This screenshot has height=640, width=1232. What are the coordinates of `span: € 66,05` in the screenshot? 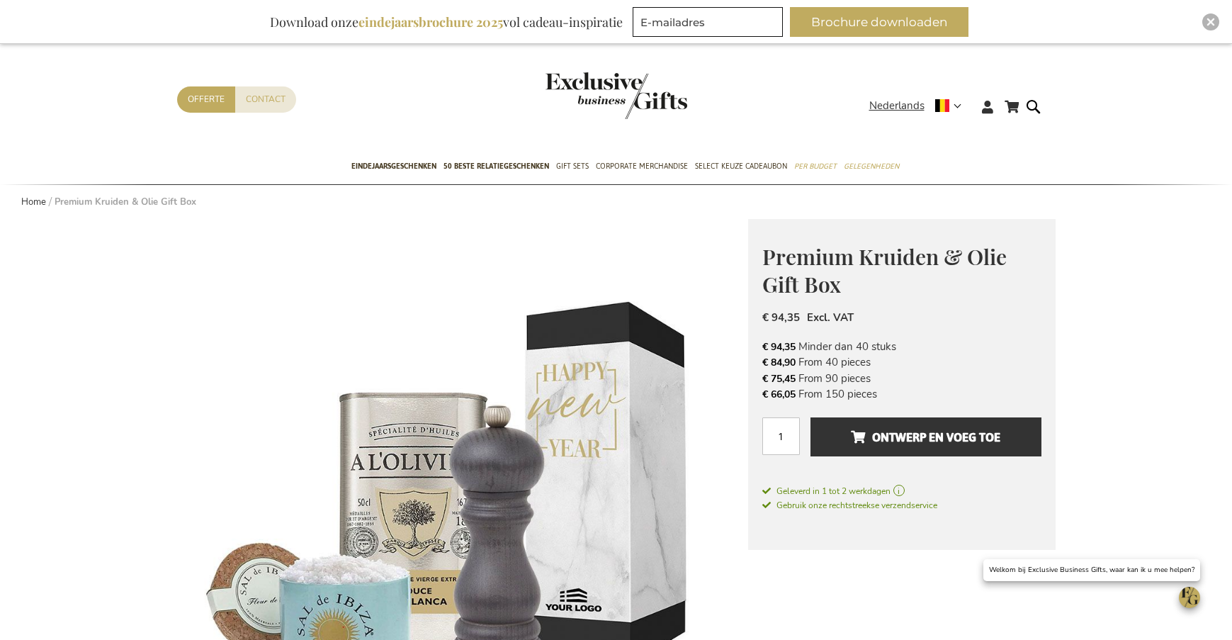 It's located at (778, 394).